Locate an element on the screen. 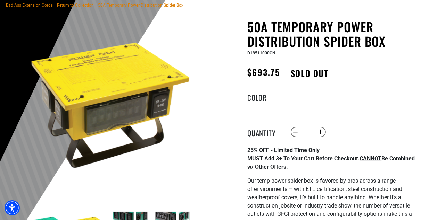  label: Quantity is located at coordinates (265, 132).